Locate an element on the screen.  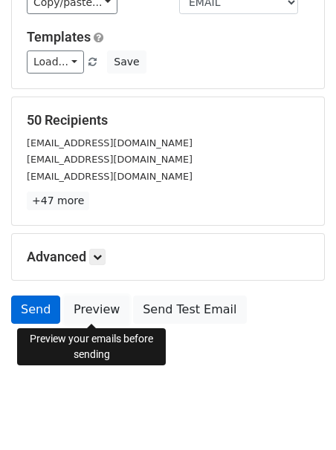
a: Load... is located at coordinates (55, 62).